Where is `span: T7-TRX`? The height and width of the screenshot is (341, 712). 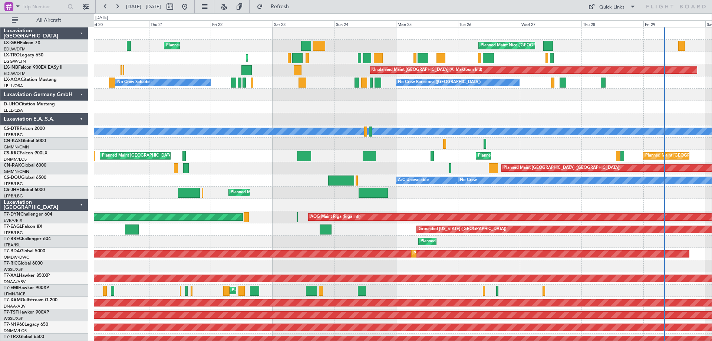
span: T7-TRX is located at coordinates (11, 336).